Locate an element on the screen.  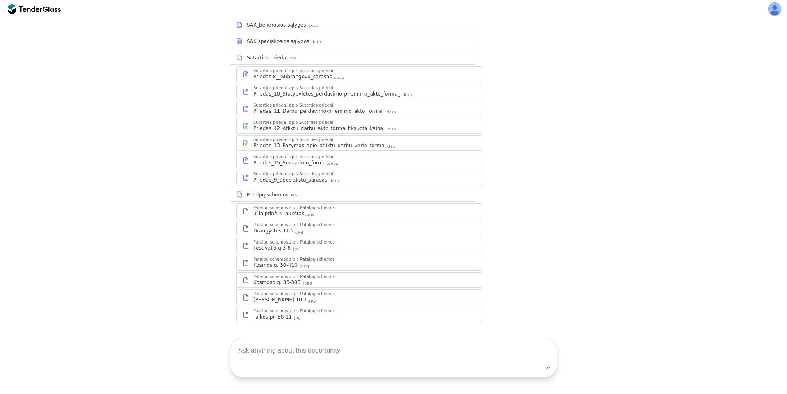
div: SAK_bendrosios sąlygos is located at coordinates (276, 25).